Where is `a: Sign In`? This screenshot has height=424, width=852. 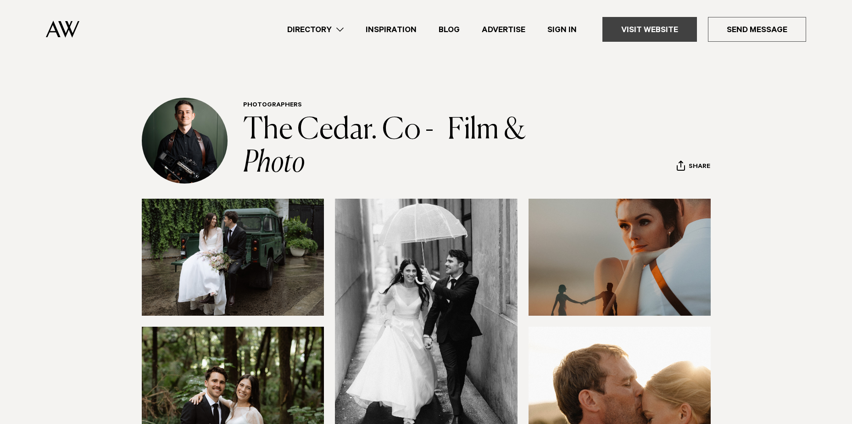 a: Sign In is located at coordinates (562, 29).